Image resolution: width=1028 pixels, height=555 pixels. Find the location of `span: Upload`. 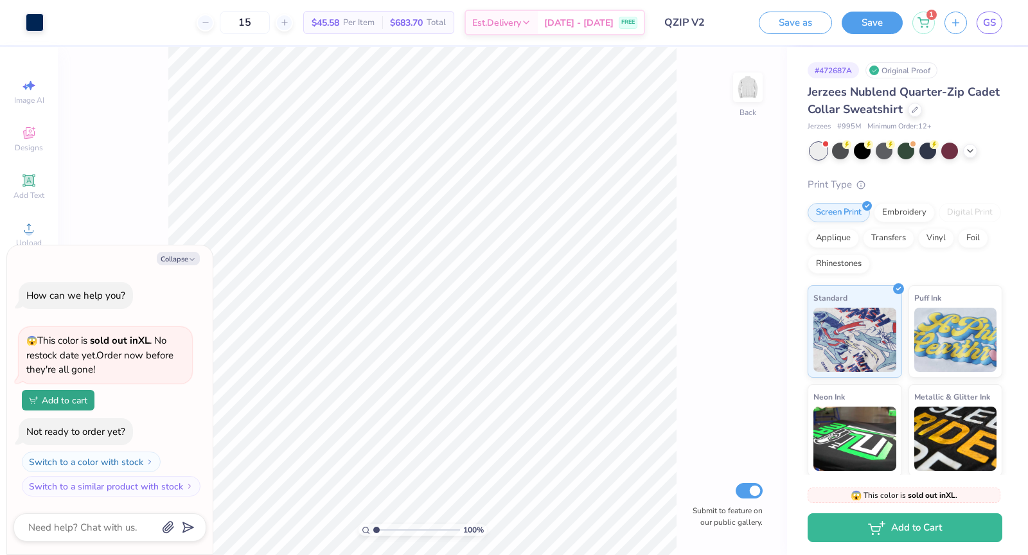

span: Upload is located at coordinates (29, 243).